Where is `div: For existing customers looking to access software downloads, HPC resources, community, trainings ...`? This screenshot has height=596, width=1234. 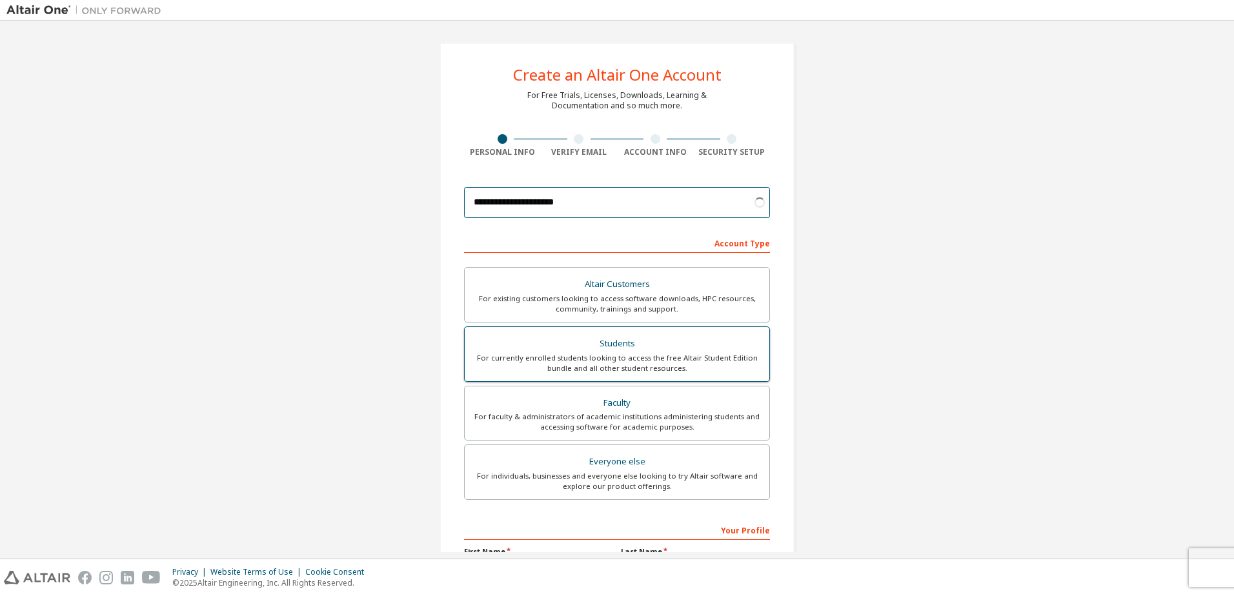
div: For existing customers looking to access software downloads, HPC resources, community, trainings ... is located at coordinates (617, 304).